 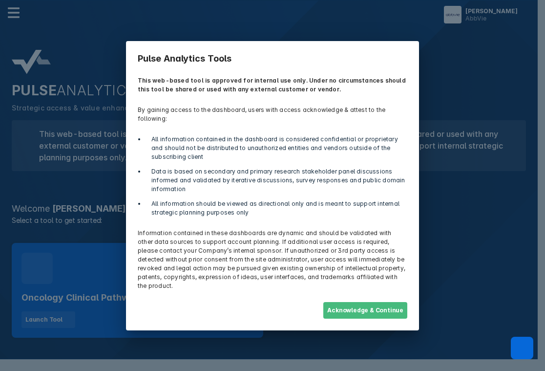 I want to click on li: All information should be viewed as directional only and is meant to support internal strategic p..., so click(x=276, y=208).